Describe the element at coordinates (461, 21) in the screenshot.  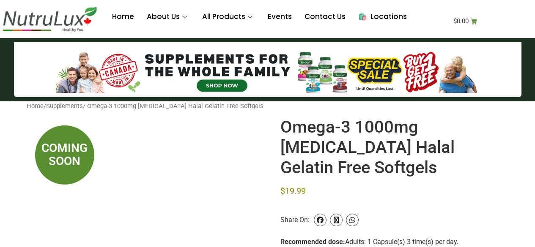
I see `bdi: 0.00` at that location.